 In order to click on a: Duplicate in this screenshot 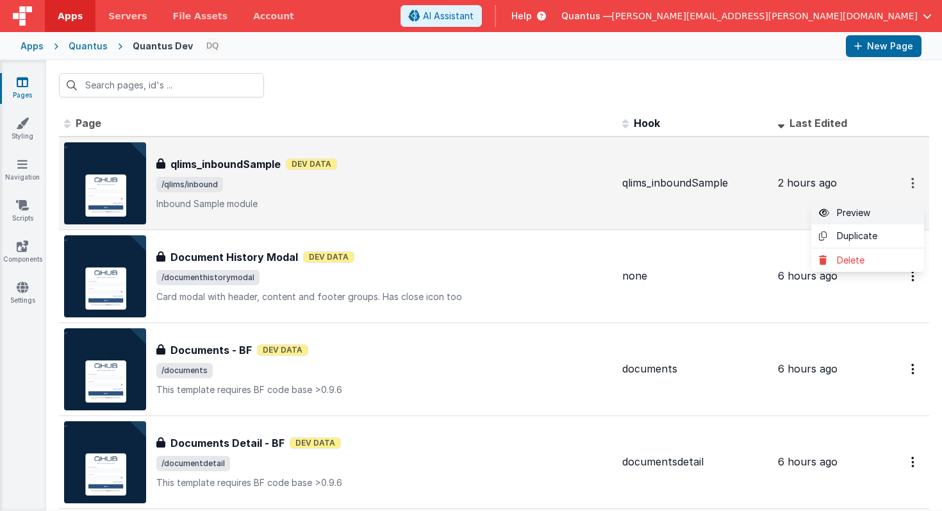, I will do `click(867, 236)`.